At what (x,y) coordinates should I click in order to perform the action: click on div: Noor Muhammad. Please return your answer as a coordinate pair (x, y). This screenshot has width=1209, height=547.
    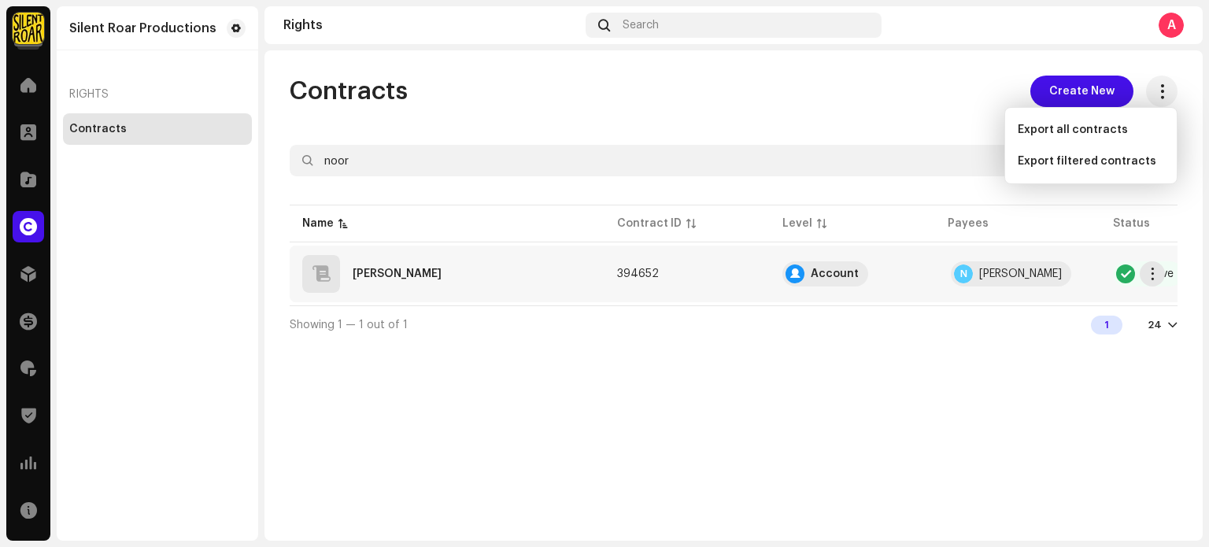
    Looking at the image, I should click on (397, 274).